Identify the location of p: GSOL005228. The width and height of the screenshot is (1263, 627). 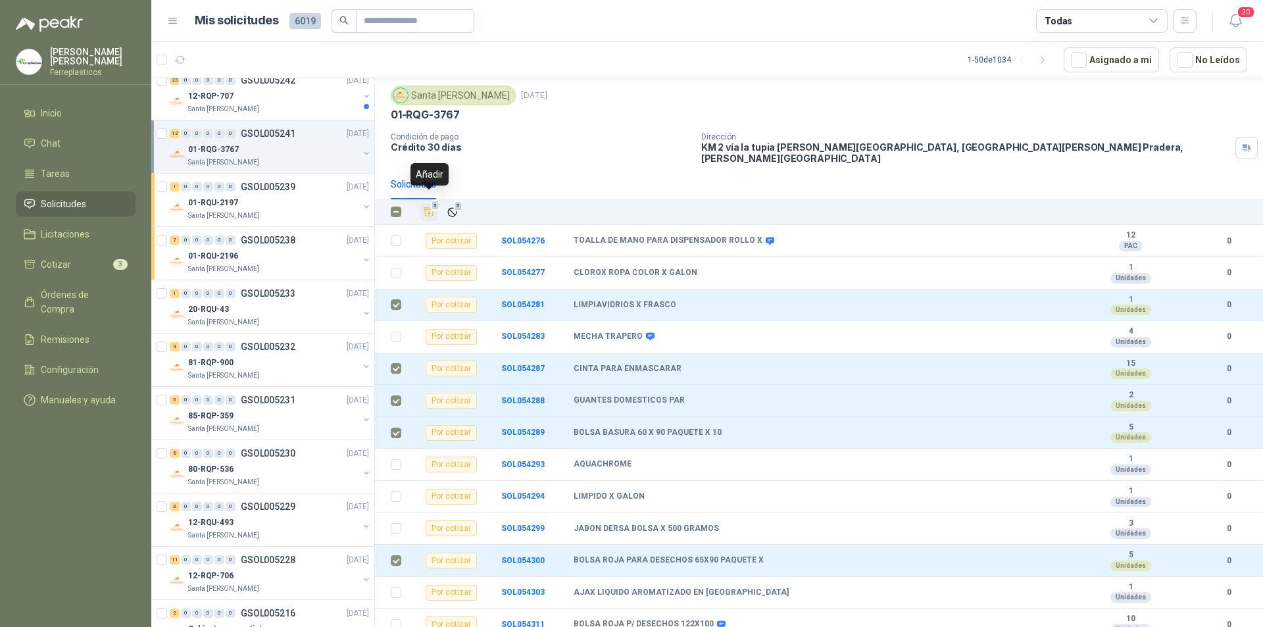
(268, 560).